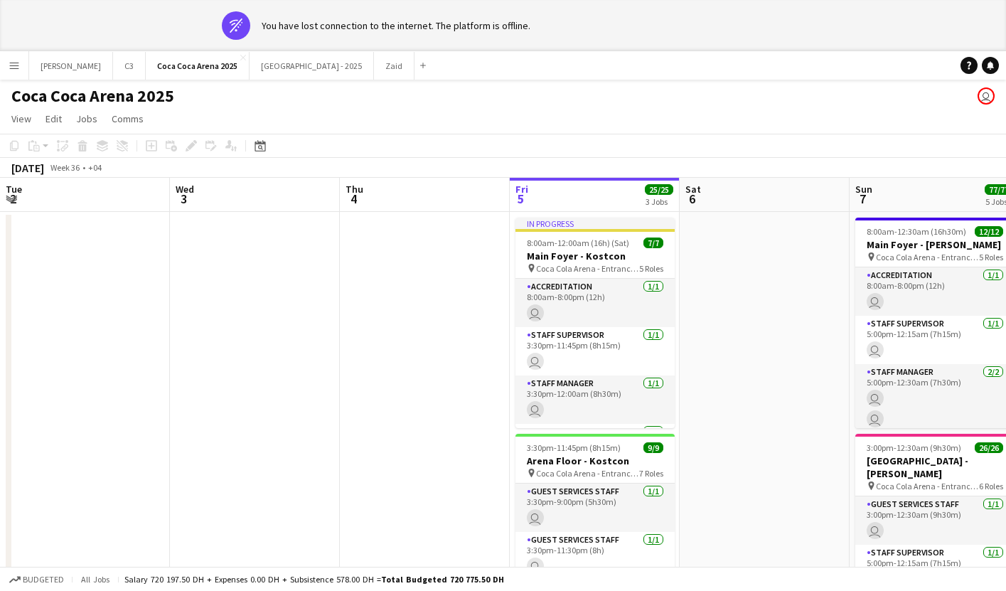  I want to click on span: 3, so click(183, 198).